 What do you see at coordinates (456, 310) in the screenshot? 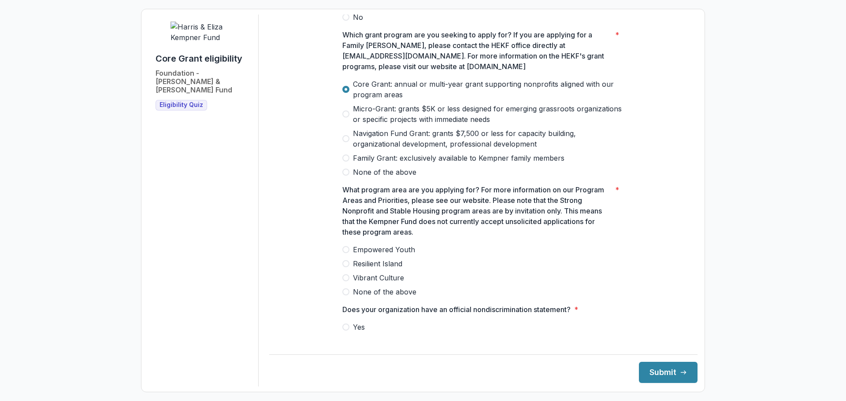
I see `p: Does your organization have an official nondiscrimination statement?` at bounding box center [456, 310].